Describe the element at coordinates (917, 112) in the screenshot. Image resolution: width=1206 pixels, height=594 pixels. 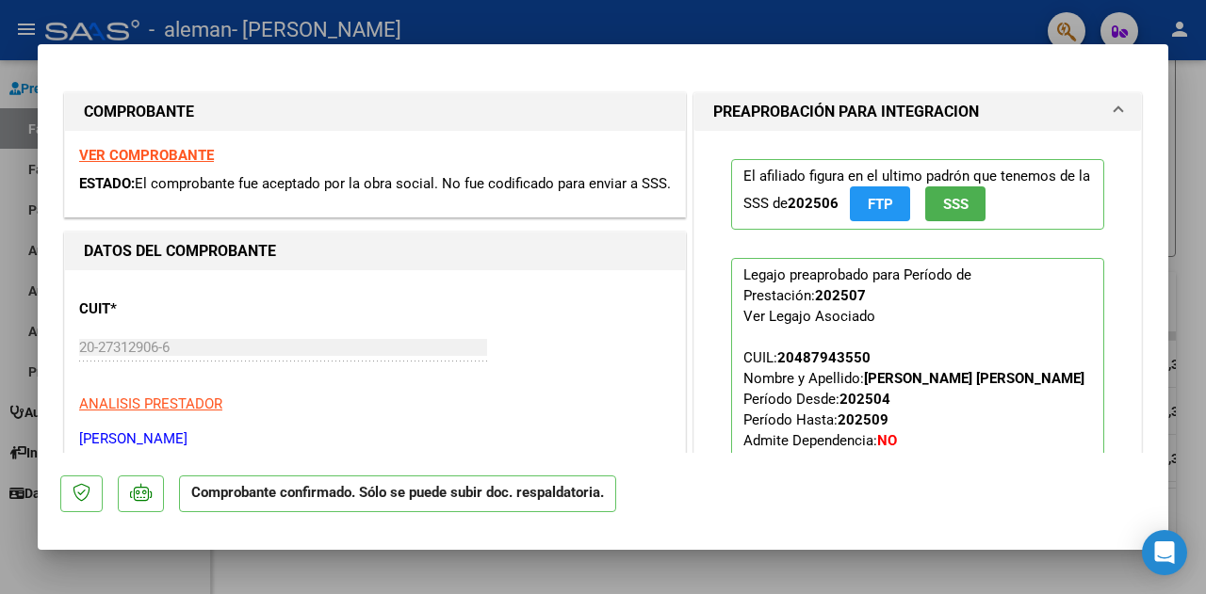
I see `mat-expansion-panel-header: PREAPROBACIÓN PARA INTEGRACION` at that location.